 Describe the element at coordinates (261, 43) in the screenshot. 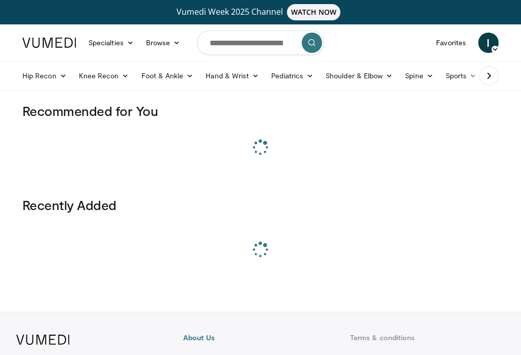

I see `input: Search topics, interventions` at that location.